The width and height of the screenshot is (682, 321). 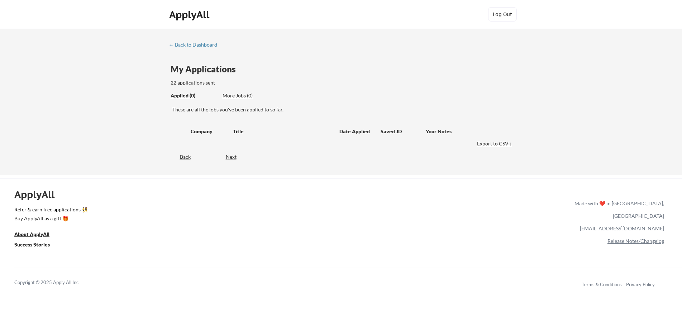 I want to click on a: About ApplyAll, so click(x=37, y=235).